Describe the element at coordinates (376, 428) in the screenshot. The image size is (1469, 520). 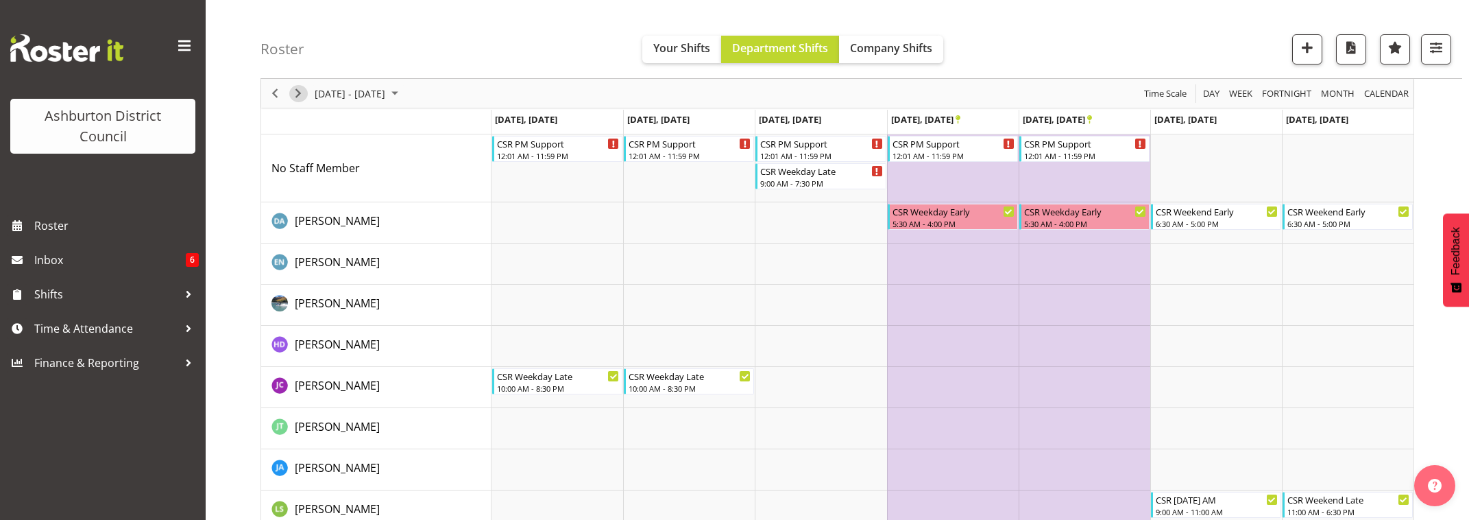
I see `td: John Tarry resource` at that location.